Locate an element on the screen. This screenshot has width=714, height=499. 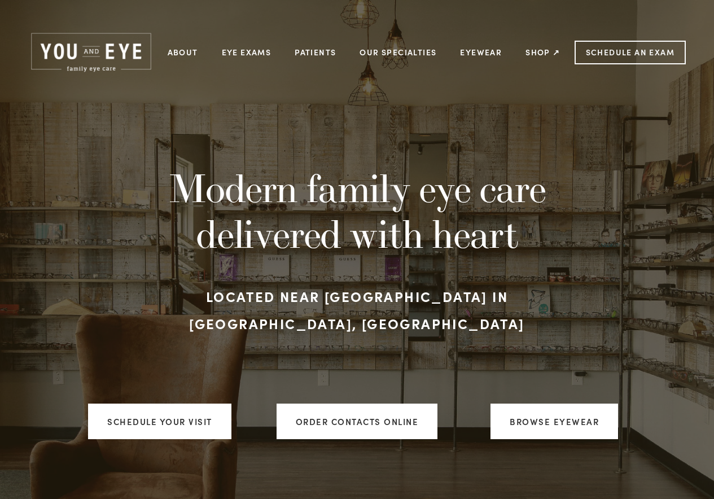
a: ORDER CONTACTS ONLINE is located at coordinates (357, 421).